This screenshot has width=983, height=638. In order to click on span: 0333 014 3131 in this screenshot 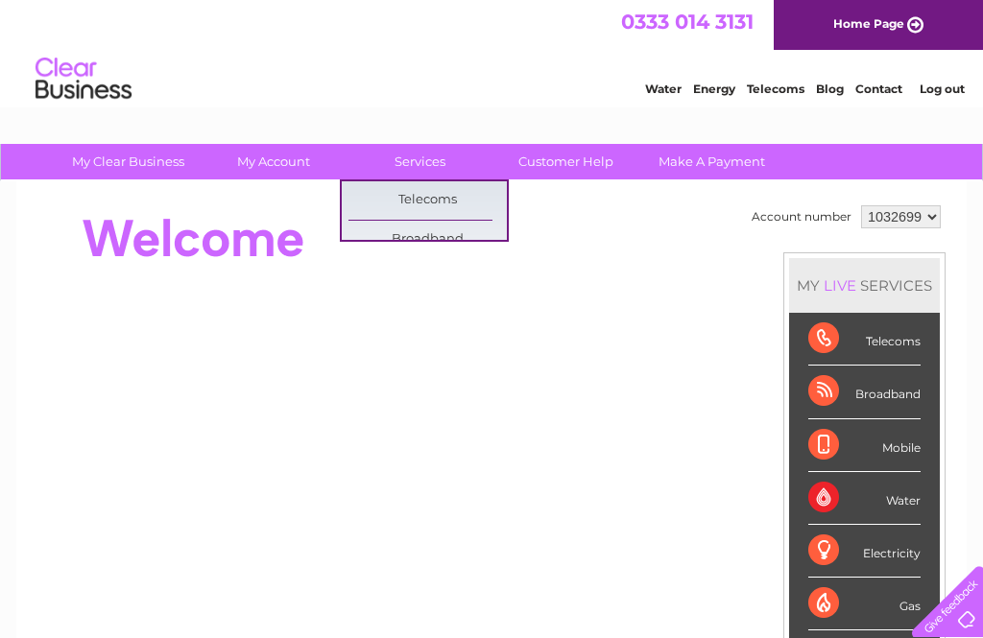, I will do `click(687, 21)`.